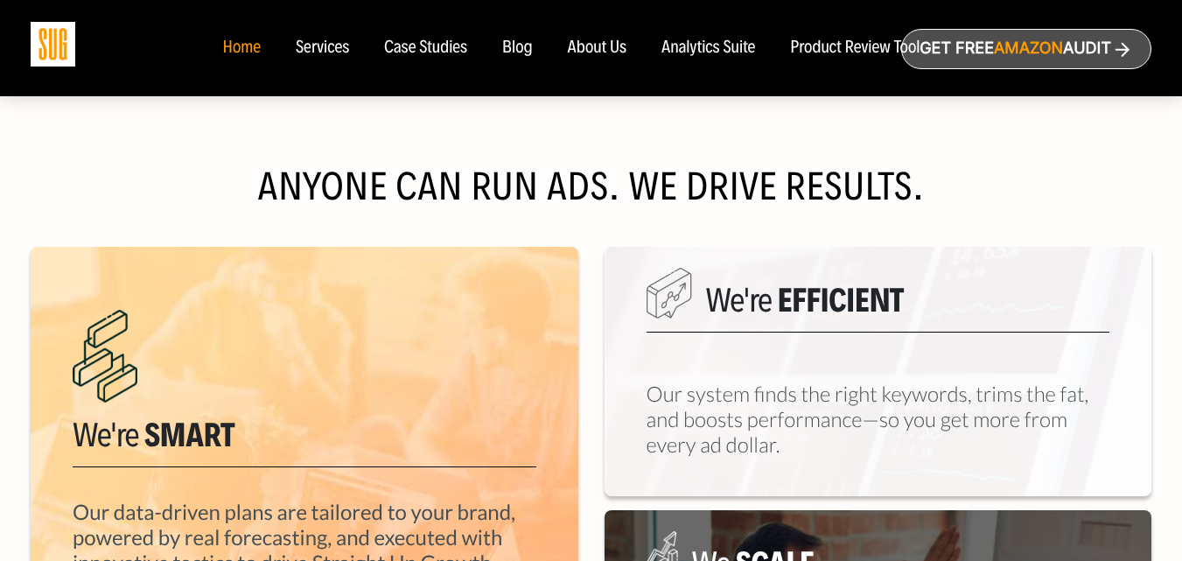 The height and width of the screenshot is (561, 1182). What do you see at coordinates (1028, 48) in the screenshot?
I see `span: Amazon` at bounding box center [1028, 48].